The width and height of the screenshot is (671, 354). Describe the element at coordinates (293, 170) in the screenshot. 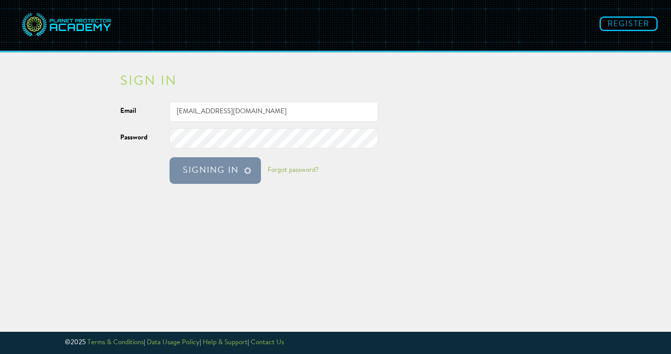

I see `a: Forgot password?` at that location.